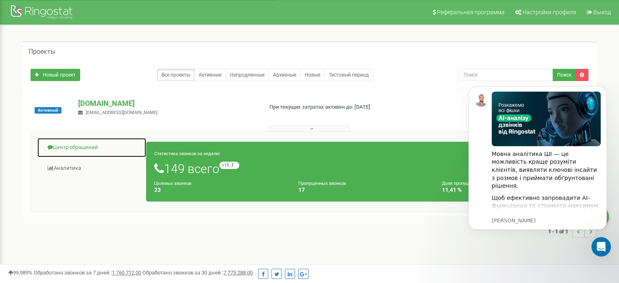 The image size is (619, 283). Describe the element at coordinates (238, 272) in the screenshot. I see `u: 7 775 288,00` at that location.